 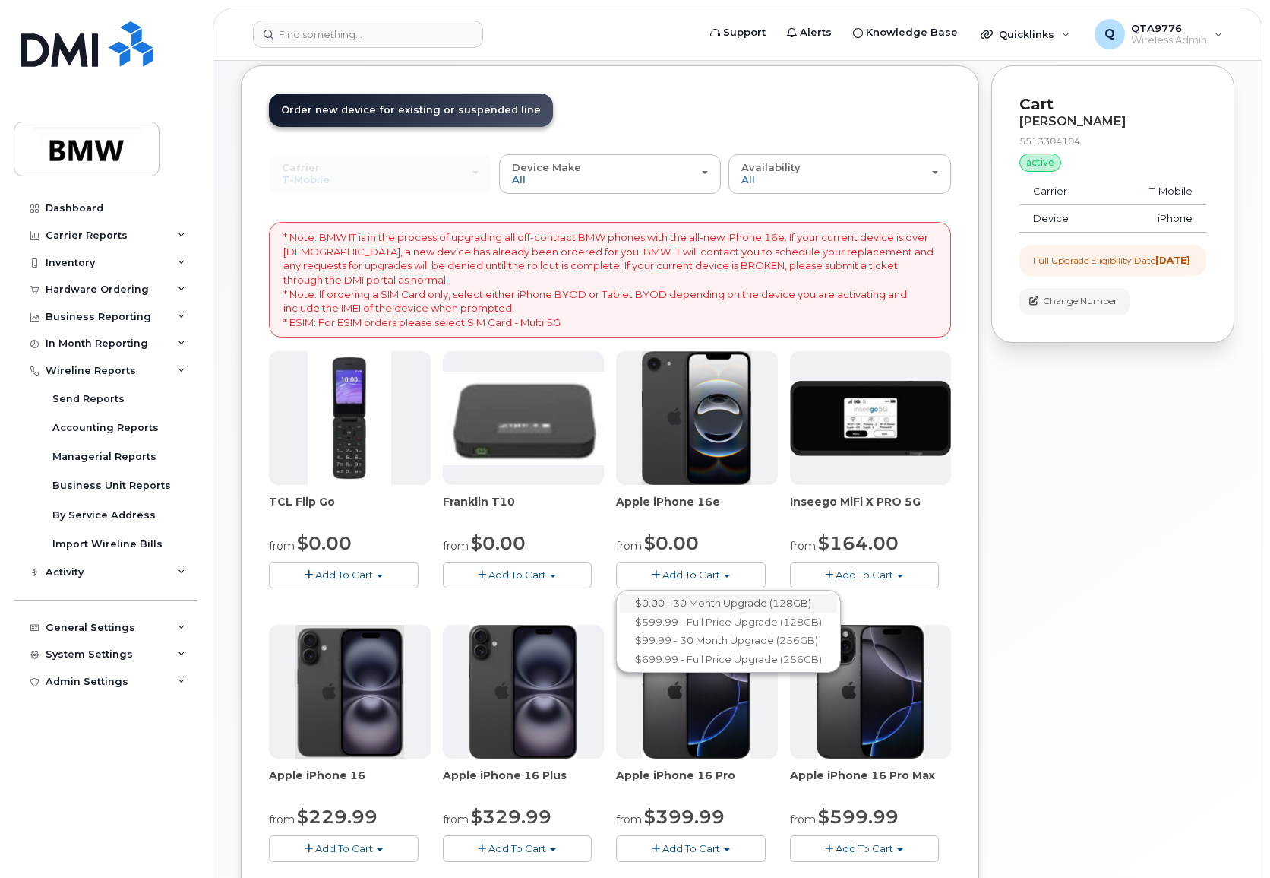 I want to click on span: Device Make, so click(x=546, y=167).